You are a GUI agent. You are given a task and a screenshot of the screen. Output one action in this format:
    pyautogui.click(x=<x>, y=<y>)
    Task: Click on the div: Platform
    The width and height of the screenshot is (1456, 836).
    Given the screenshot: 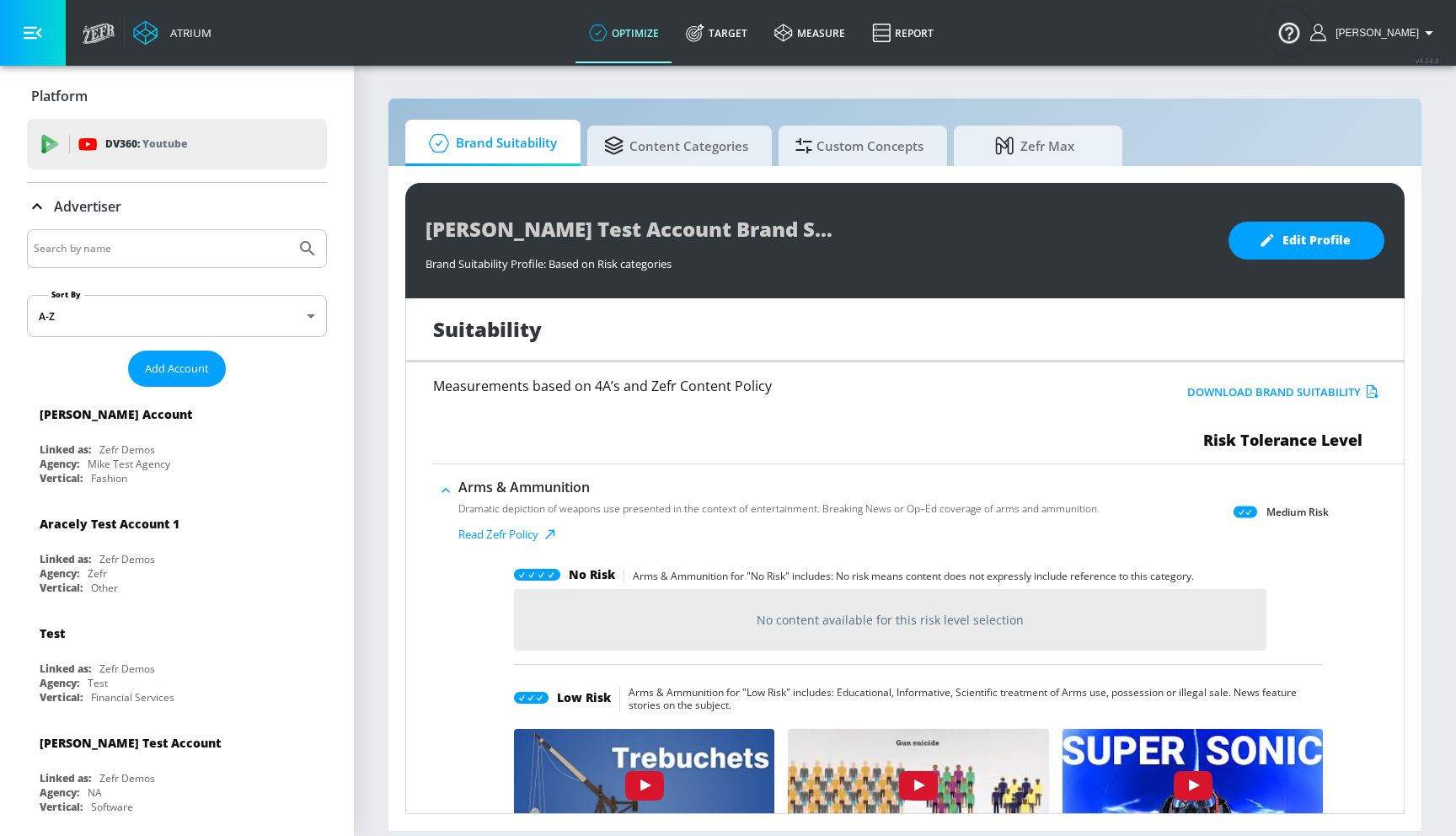 What is the action you would take?
    pyautogui.click(x=177, y=96)
    